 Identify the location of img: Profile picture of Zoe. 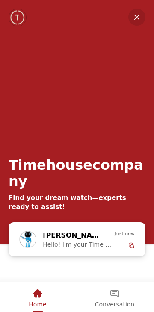
(28, 239).